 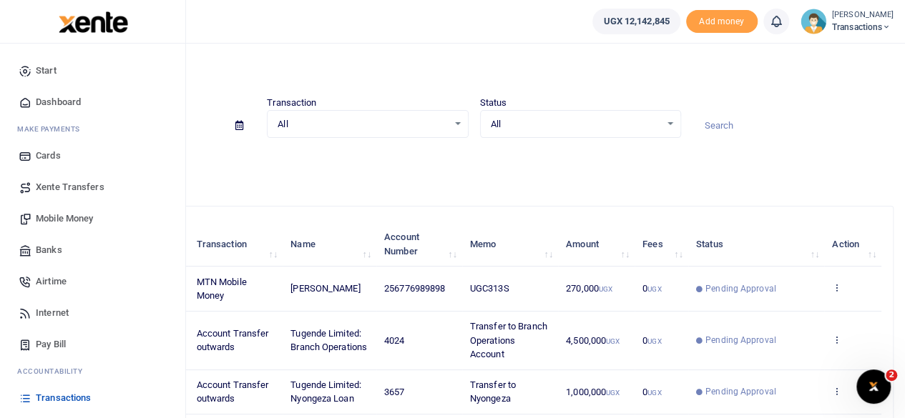 I want to click on a: UGX 12,142,845, so click(x=636, y=21).